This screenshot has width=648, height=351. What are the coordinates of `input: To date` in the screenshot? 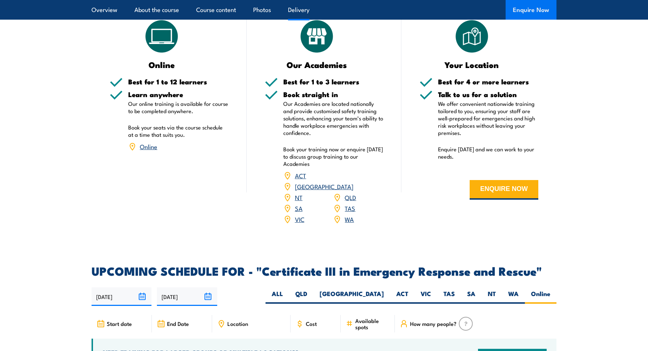 It's located at (187, 296).